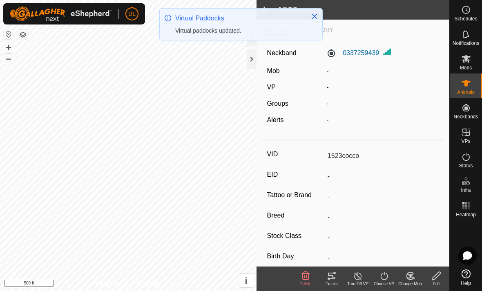 The image size is (482, 291). What do you see at coordinates (148, 284) in the screenshot?
I see `a: Contact Us` at bounding box center [148, 284].